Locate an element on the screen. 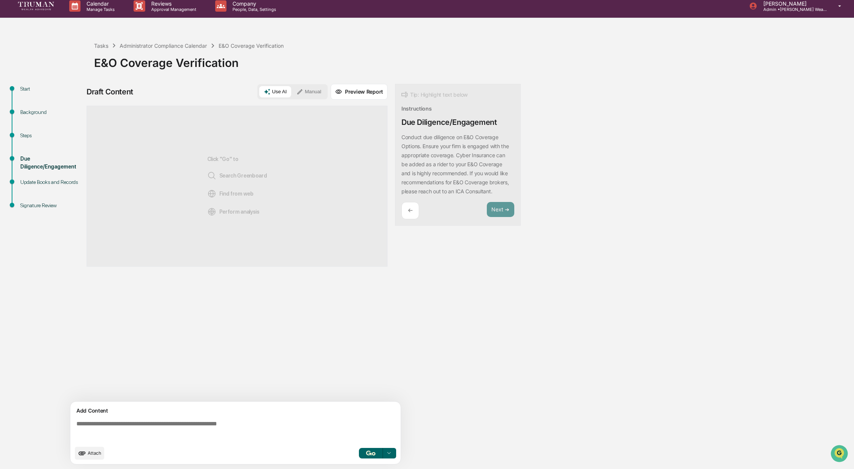 This screenshot has width=854, height=469. button: Start new chat is located at coordinates (132, 64).